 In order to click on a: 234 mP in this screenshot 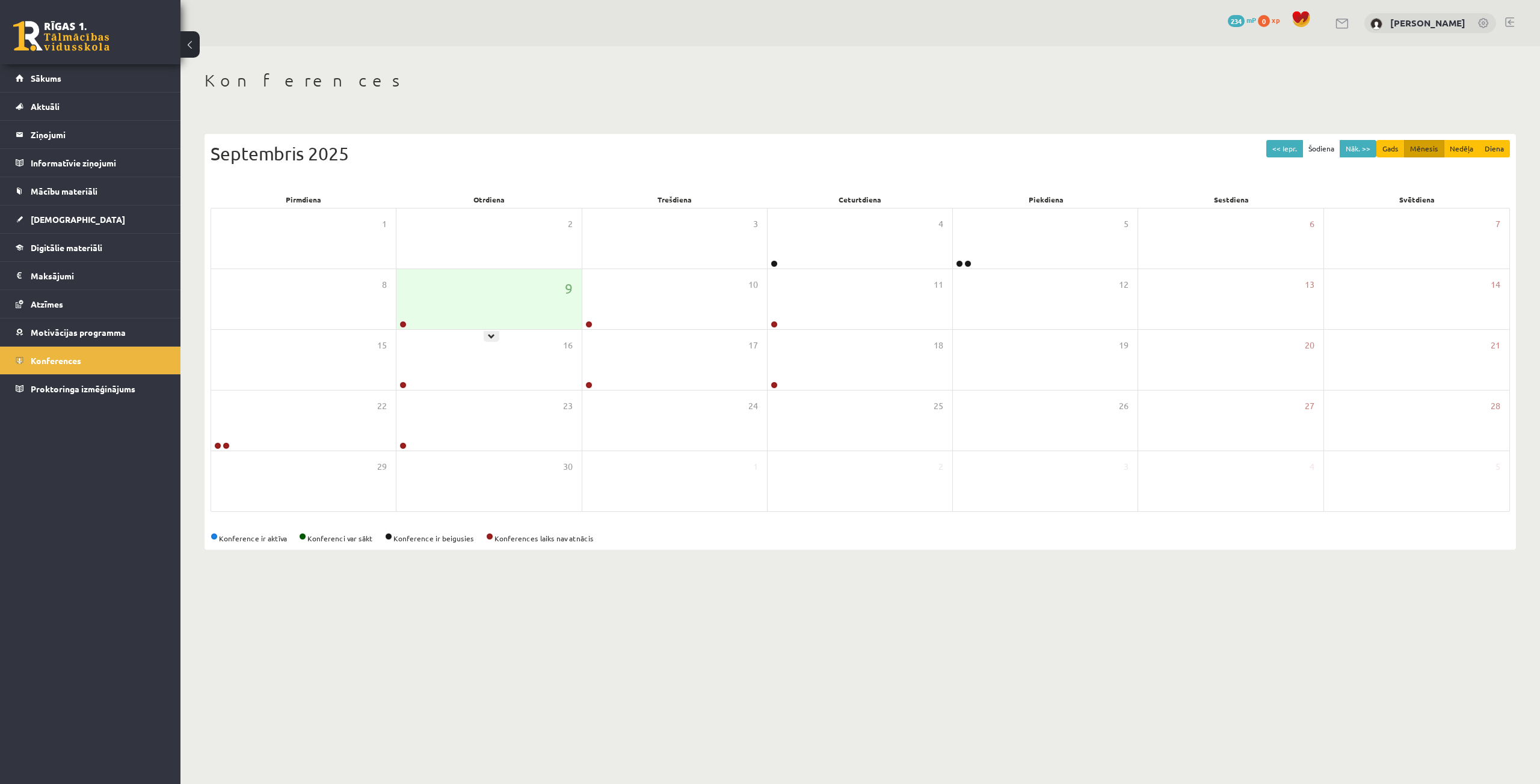, I will do `click(1242, 20)`.